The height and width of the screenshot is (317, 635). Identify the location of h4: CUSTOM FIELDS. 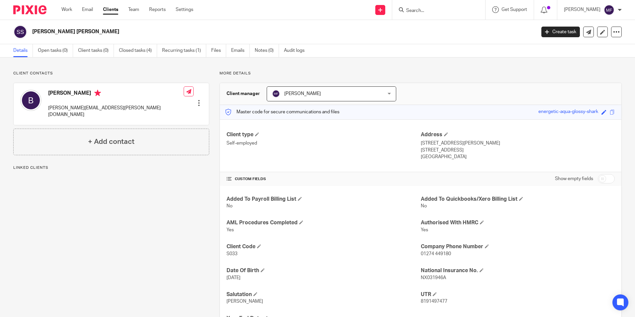
(324, 179).